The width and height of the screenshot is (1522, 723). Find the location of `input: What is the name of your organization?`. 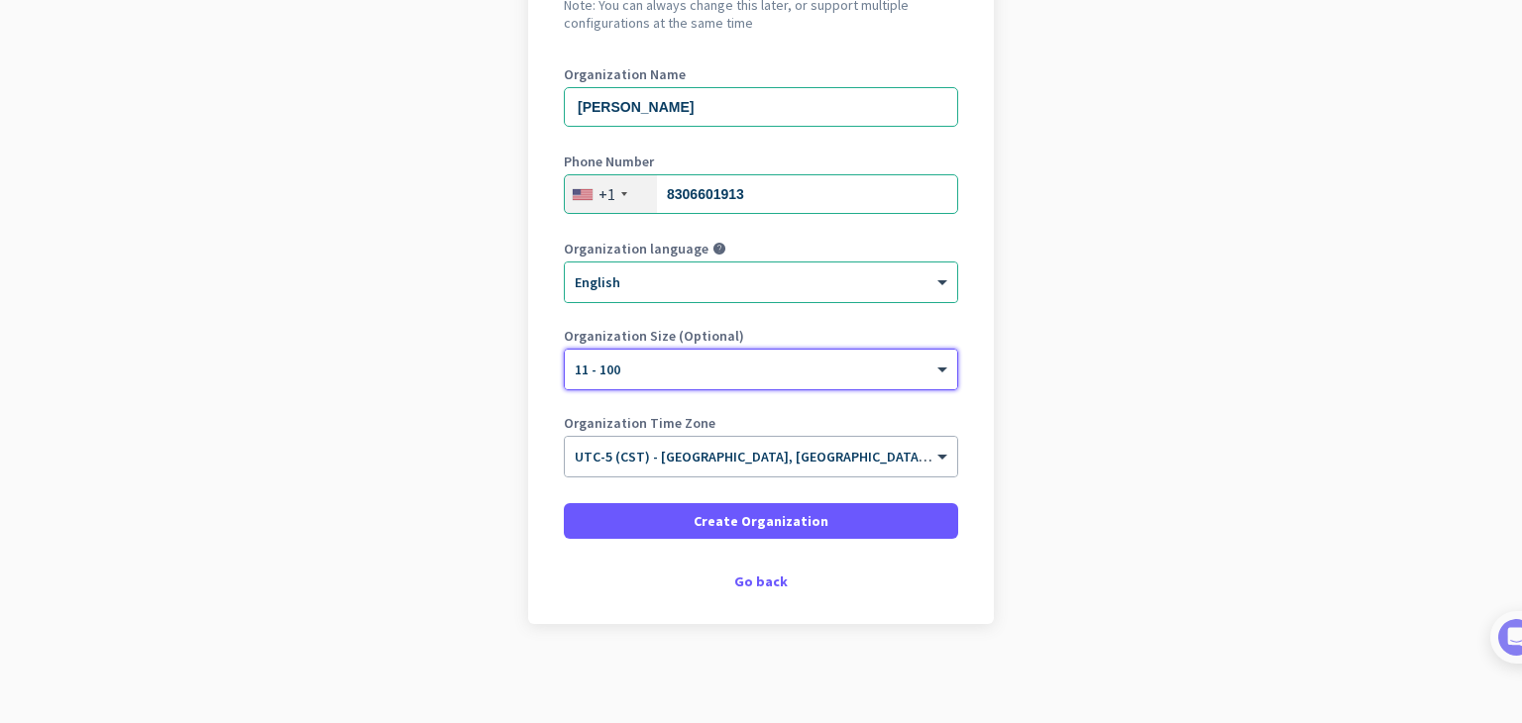

input: What is the name of your organization? is located at coordinates (761, 107).